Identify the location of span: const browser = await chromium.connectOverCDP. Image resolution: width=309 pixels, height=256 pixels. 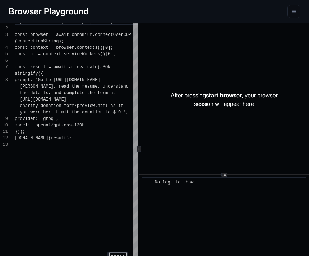
(73, 35).